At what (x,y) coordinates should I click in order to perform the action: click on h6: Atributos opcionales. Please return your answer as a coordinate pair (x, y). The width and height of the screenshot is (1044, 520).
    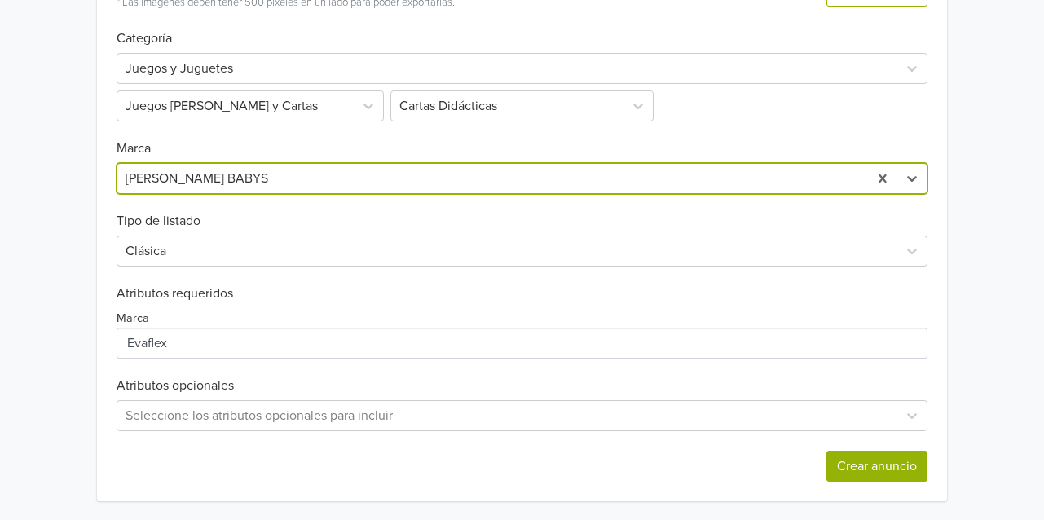
    Looking at the image, I should click on (522, 385).